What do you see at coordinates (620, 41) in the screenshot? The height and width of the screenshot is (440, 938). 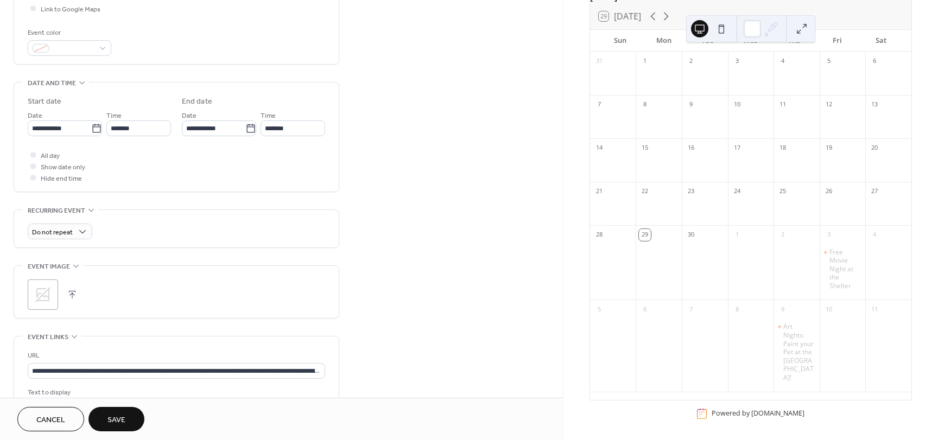 I see `div: Sun` at bounding box center [620, 41].